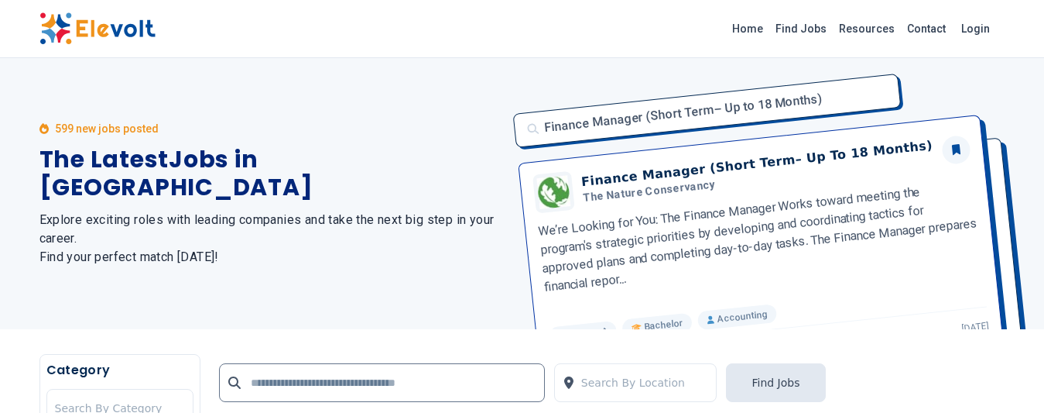  I want to click on button: Find Jobs, so click(776, 382).